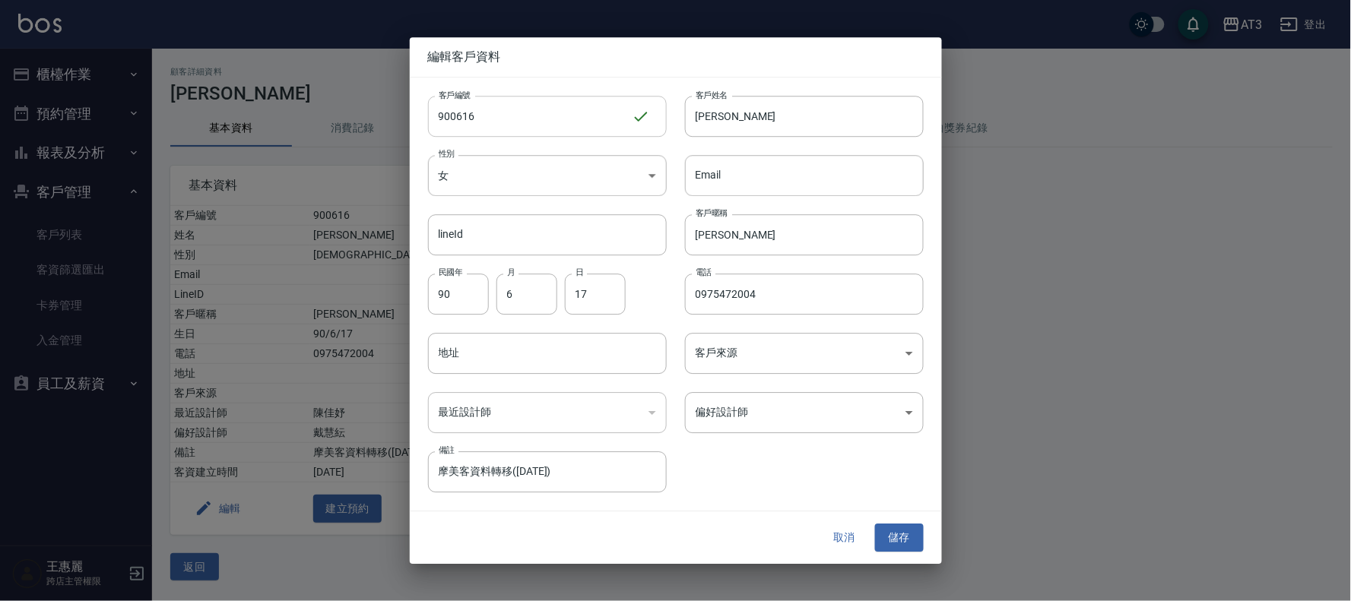 Image resolution: width=1351 pixels, height=601 pixels. Describe the element at coordinates (845, 538) in the screenshot. I see `button: 取消` at that location.